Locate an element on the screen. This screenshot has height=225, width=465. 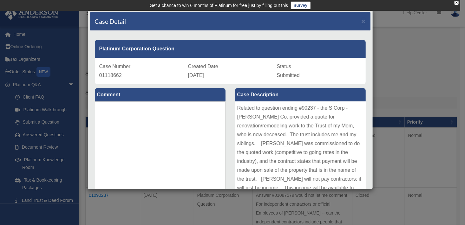
div: Get a chance to win 6 months of Platinum for free just by filling out this is located at coordinates (219, 5).